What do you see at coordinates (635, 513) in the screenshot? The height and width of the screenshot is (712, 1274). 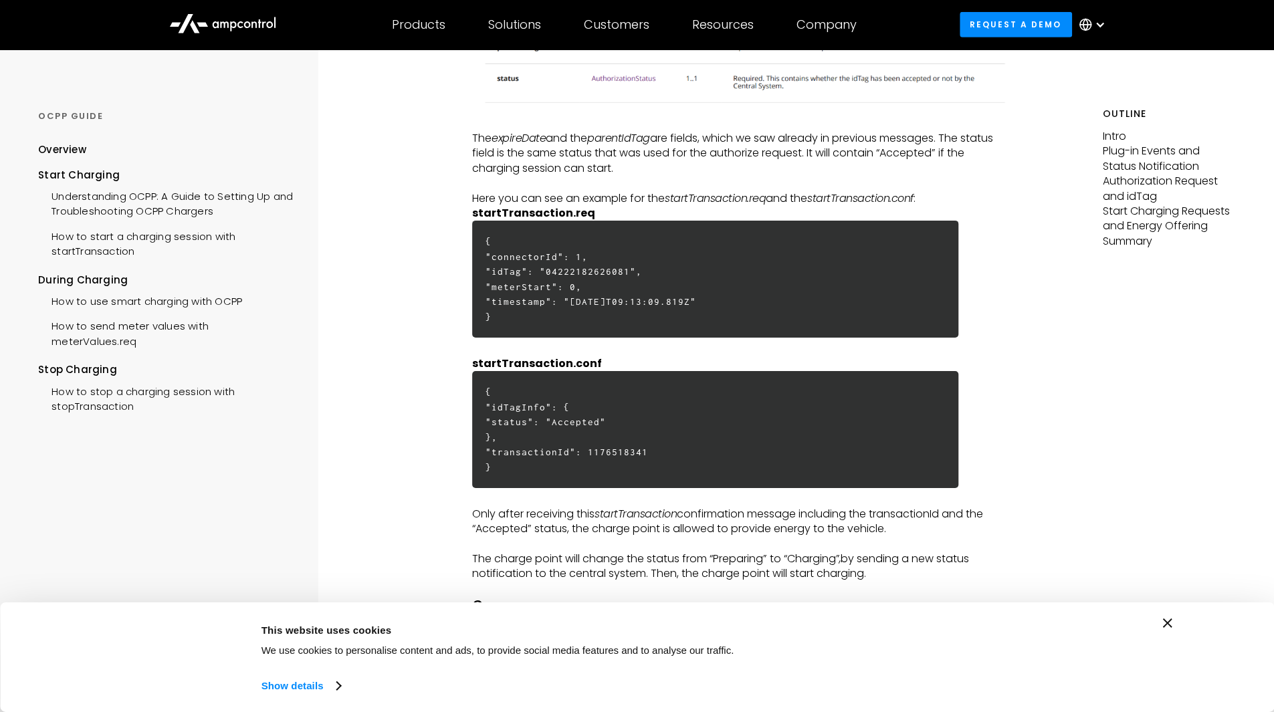 I see `em: startTransaction` at bounding box center [635, 513].